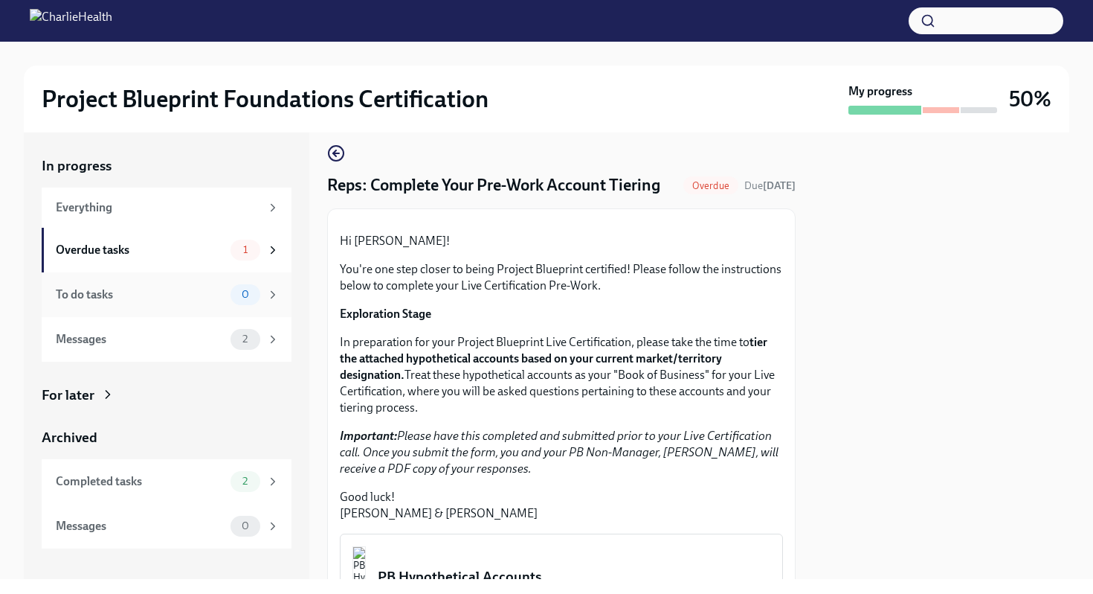 This screenshot has height=594, width=1093. What do you see at coordinates (167, 437) in the screenshot?
I see `a: Archived` at bounding box center [167, 437].